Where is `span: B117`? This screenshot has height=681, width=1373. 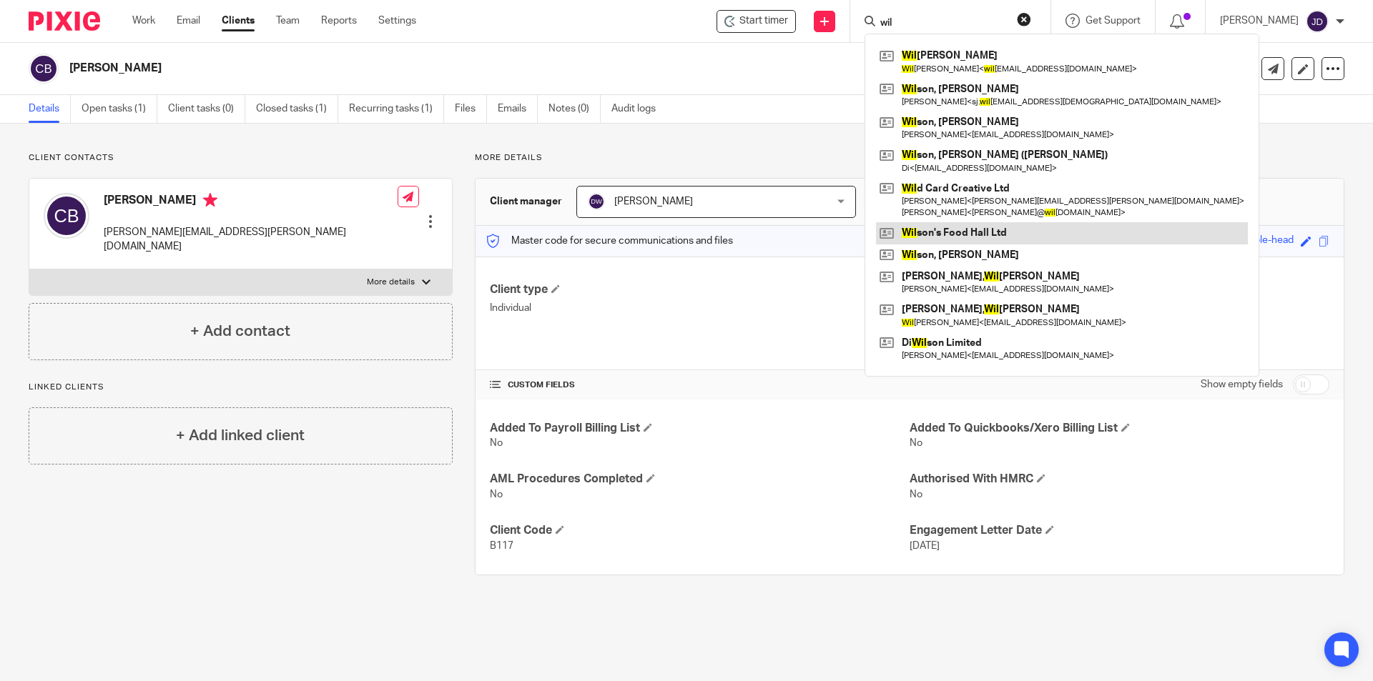
span: B117 is located at coordinates (501, 546).